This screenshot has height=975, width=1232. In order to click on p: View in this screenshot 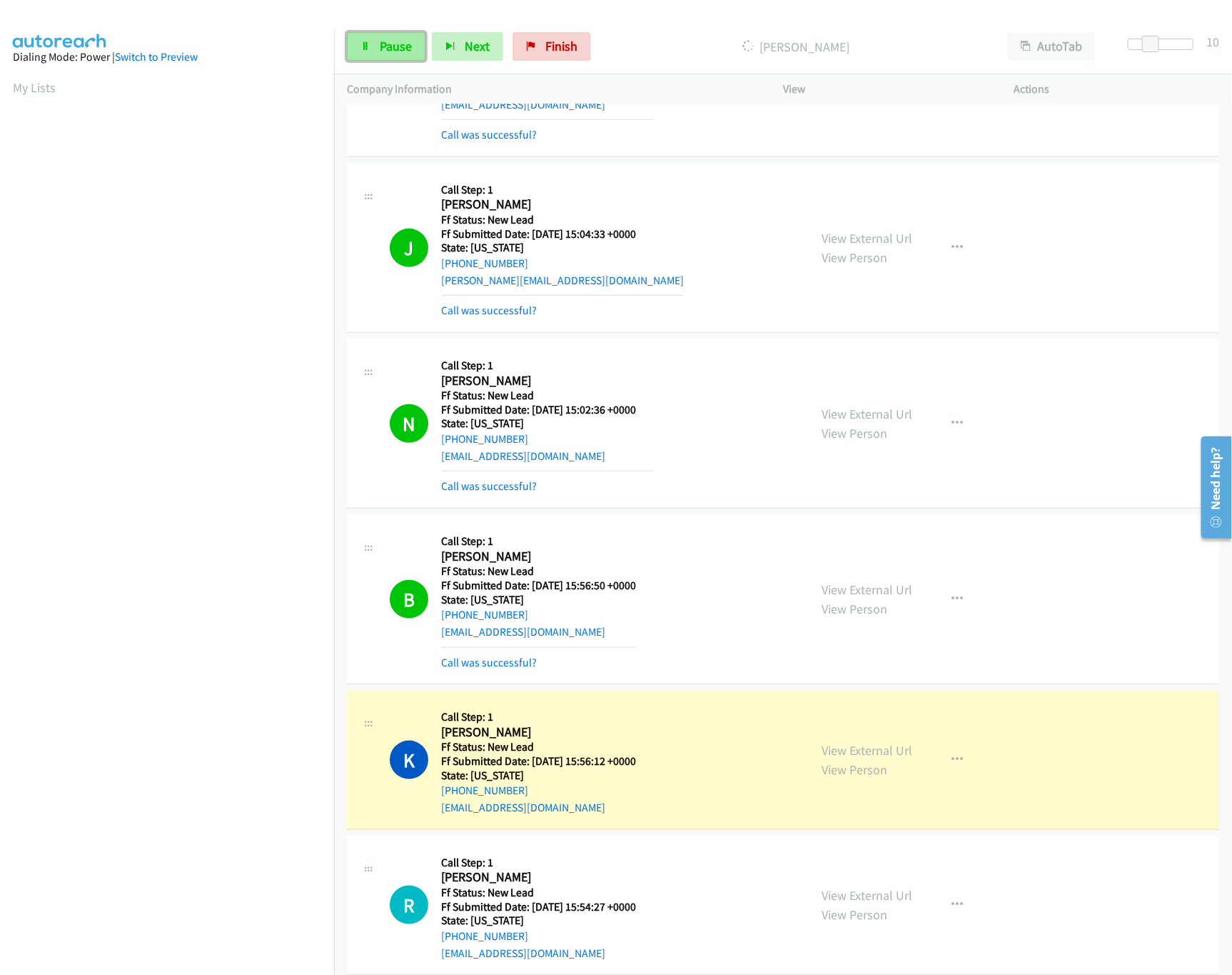, I will do `click(886, 89)`.